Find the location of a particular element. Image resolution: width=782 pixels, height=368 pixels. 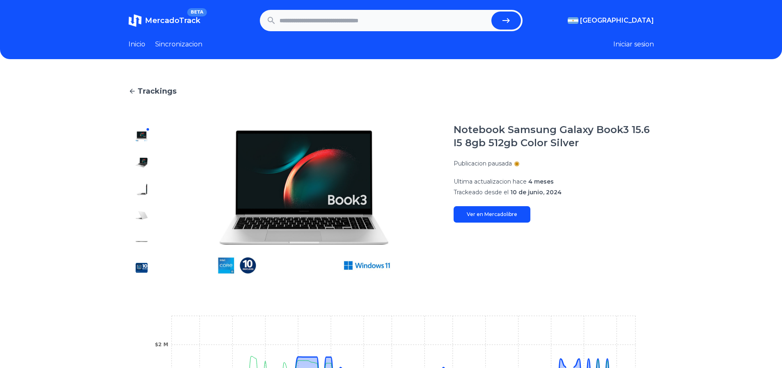

a: Trackings is located at coordinates (391, 91).